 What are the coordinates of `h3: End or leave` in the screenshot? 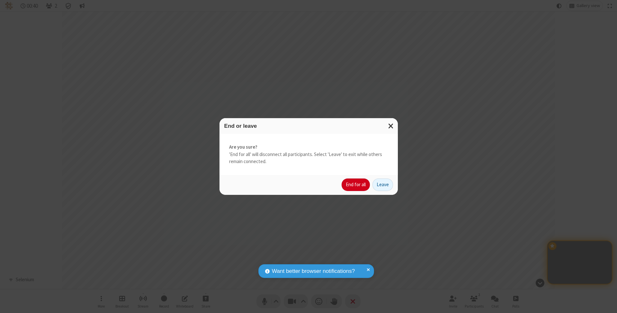 It's located at (309, 126).